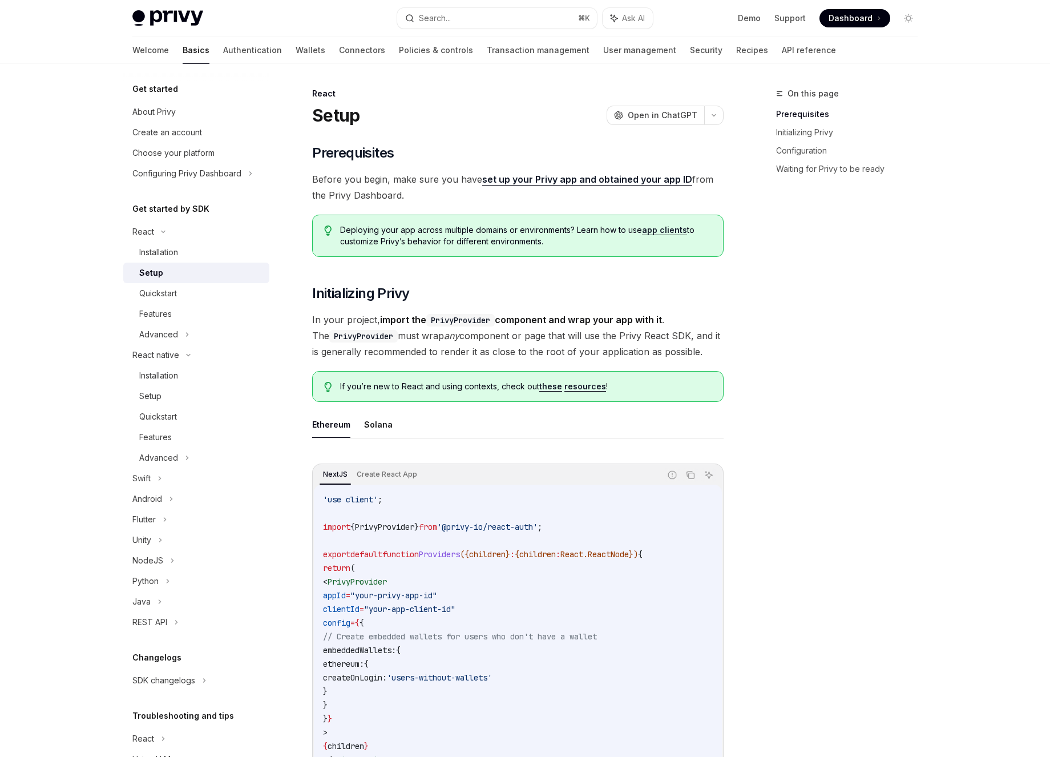  Describe the element at coordinates (196, 112) in the screenshot. I see `a: About Privy` at that location.